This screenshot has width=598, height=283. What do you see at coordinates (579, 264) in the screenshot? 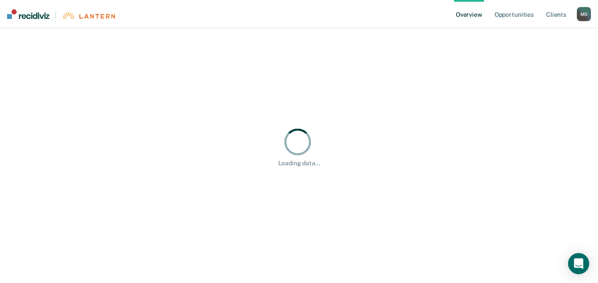
I see `div: Open Intercom Messenger` at bounding box center [579, 264].